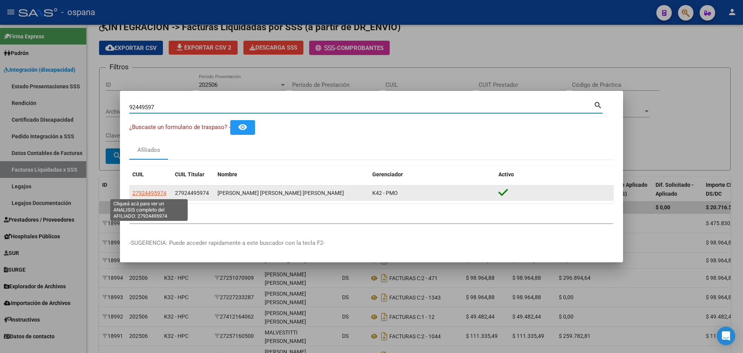  What do you see at coordinates (506, 174) in the screenshot?
I see `span: Activo` at bounding box center [506, 174].